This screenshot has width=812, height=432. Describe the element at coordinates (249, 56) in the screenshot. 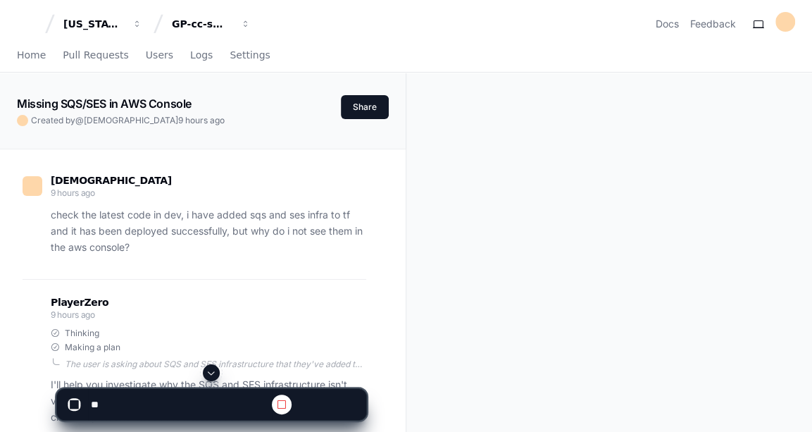

I see `a: Settings` at that location.